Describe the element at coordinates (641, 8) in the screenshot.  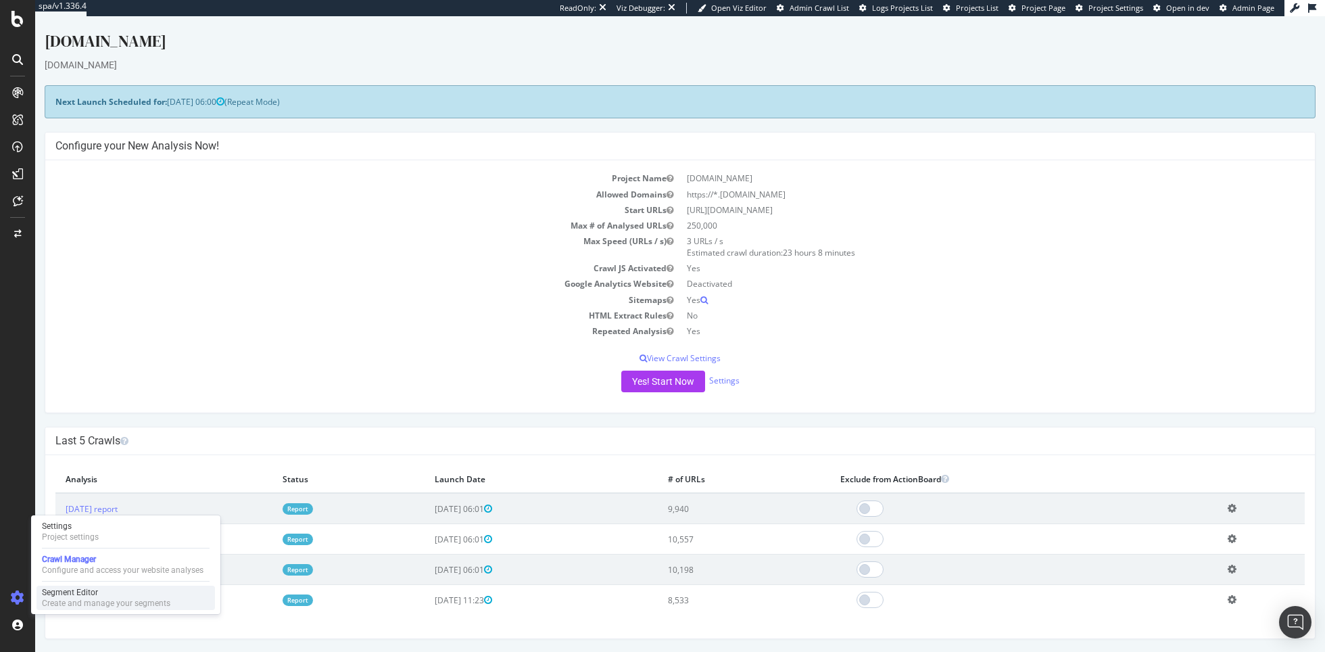
I see `div: Viz Debugger:` at that location.